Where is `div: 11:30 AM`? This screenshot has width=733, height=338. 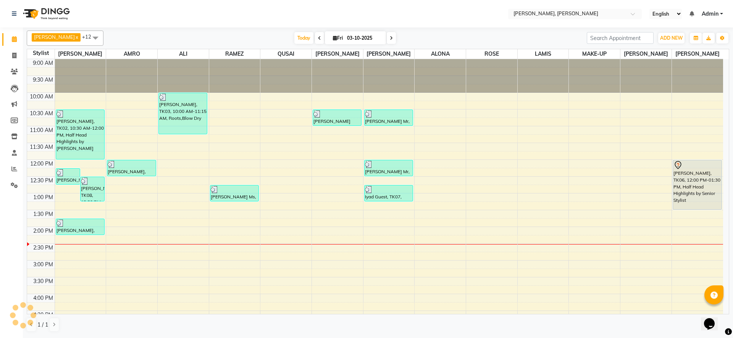
div: 11:30 AM is located at coordinates (41, 147).